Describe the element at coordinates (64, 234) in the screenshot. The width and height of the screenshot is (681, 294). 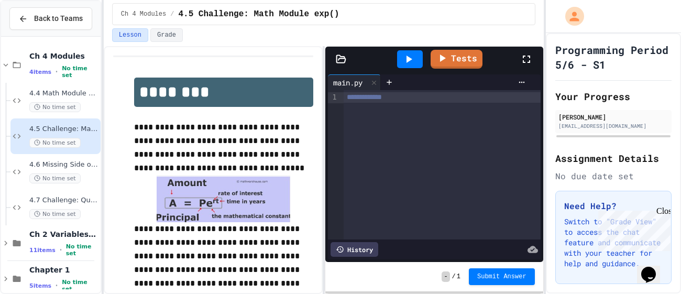
I see `span: Ch 2 Variables, Statements & Expressions` at that location.